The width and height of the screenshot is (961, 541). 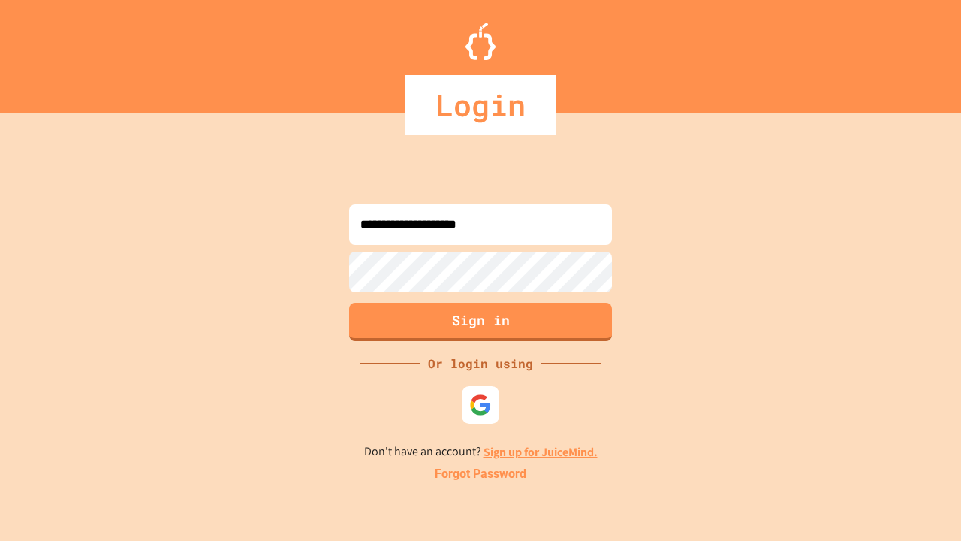 I want to click on button: Sign in, so click(x=481, y=321).